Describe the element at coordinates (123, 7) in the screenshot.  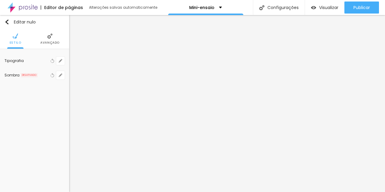
I see `font: Alterações salvas automaticamente` at that location.